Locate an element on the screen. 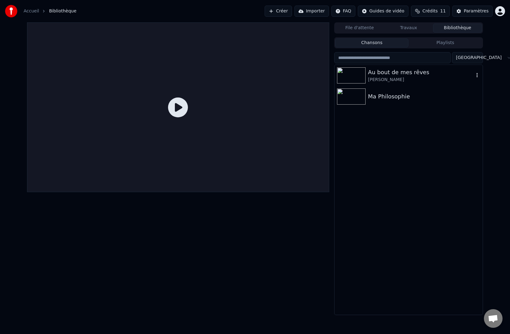 The width and height of the screenshot is (510, 334). div: Paramètres is located at coordinates (476, 11).